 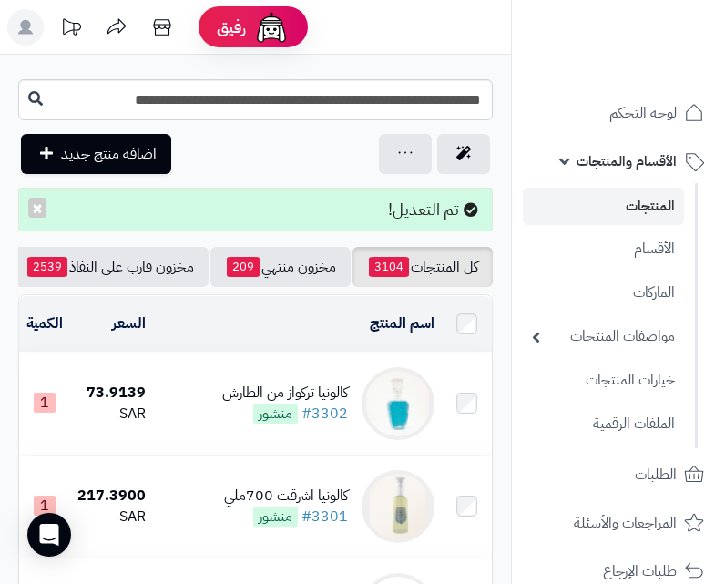 I want to click on div: تم التعديل!, so click(x=255, y=210).